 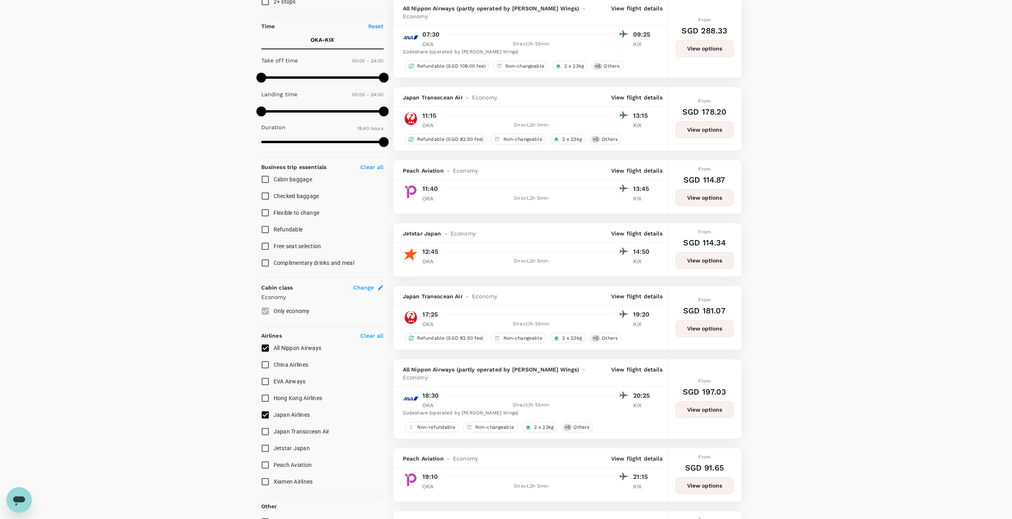 What do you see at coordinates (436, 427) in the screenshot?
I see `span: Non-refundable` at bounding box center [436, 427].